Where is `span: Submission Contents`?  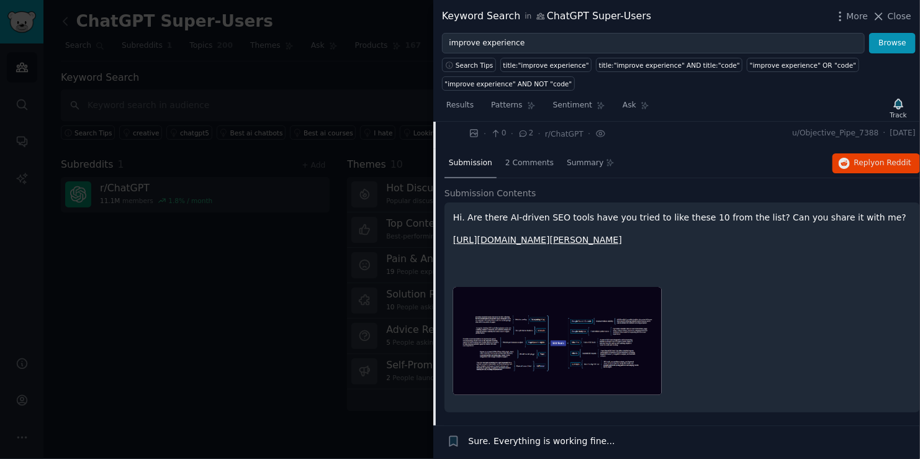
span: Submission Contents is located at coordinates (490, 193).